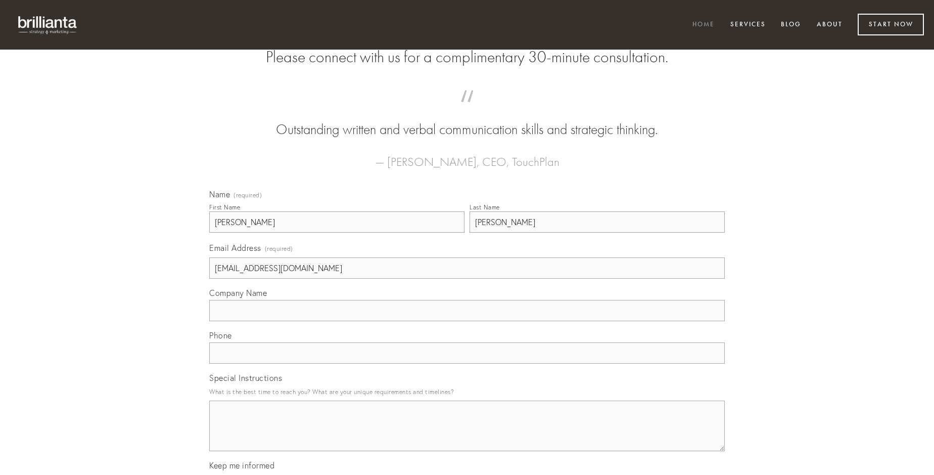 The height and width of the screenshot is (475, 934). I want to click on a: Blog, so click(791, 25).